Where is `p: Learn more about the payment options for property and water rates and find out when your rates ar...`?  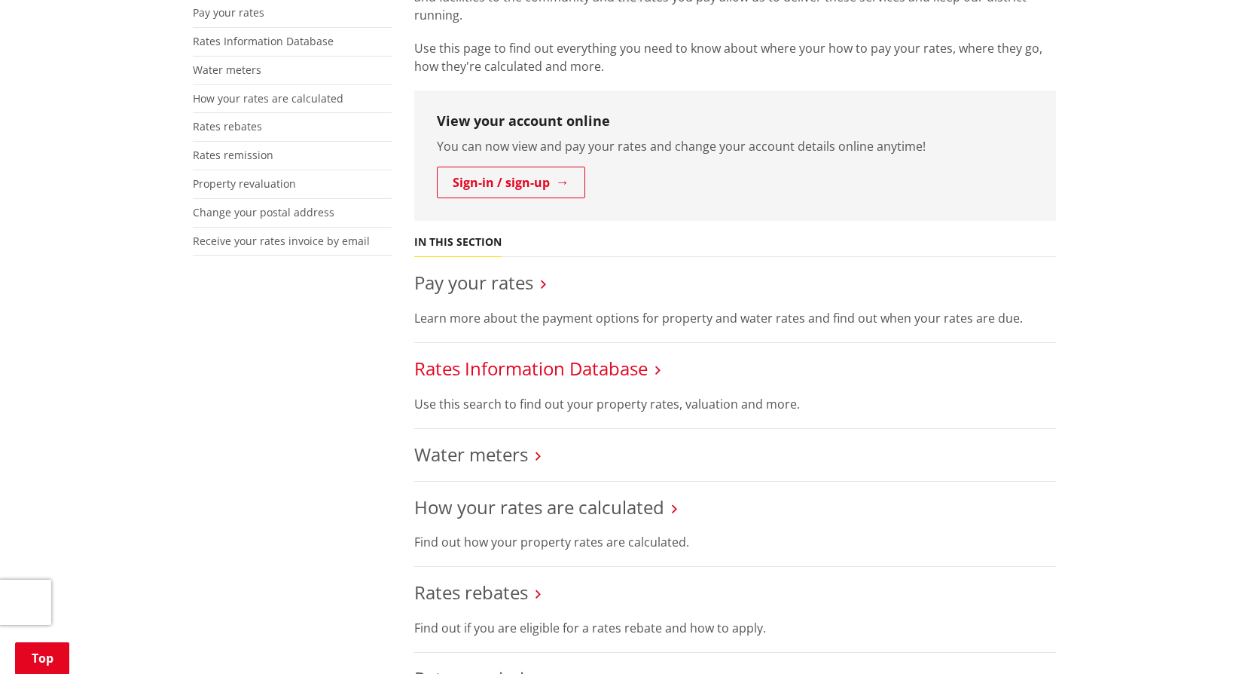 p: Learn more about the payment options for property and water rates and find out when your rates ar... is located at coordinates (735, 318).